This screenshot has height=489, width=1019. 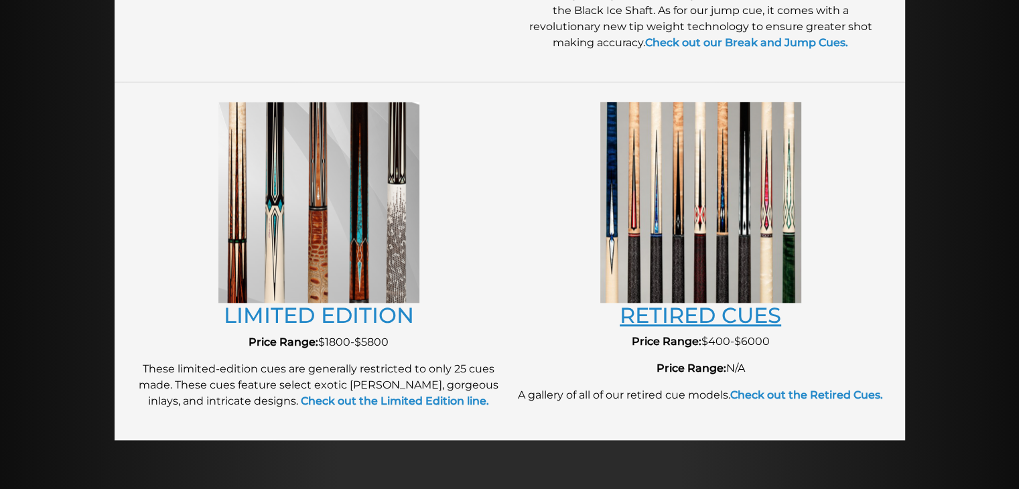 What do you see at coordinates (700, 315) in the screenshot?
I see `a: RETIRED CUES` at bounding box center [700, 315].